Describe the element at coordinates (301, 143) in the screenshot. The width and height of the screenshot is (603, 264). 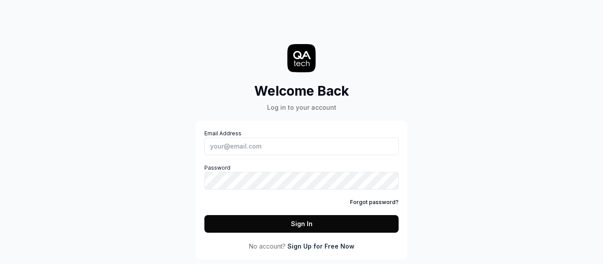
I see `label: Email Address` at that location.